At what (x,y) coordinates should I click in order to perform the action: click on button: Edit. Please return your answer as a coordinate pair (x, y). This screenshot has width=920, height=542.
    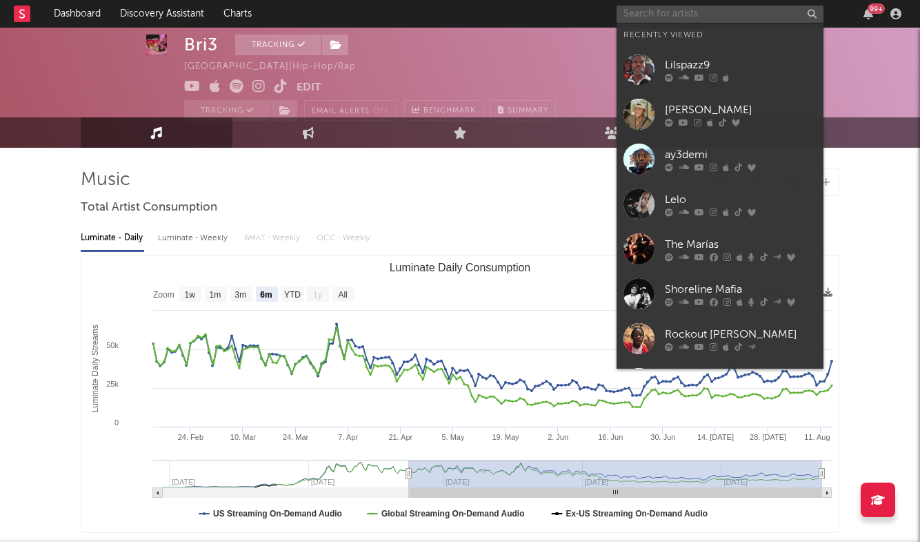
    Looking at the image, I should click on (309, 88).